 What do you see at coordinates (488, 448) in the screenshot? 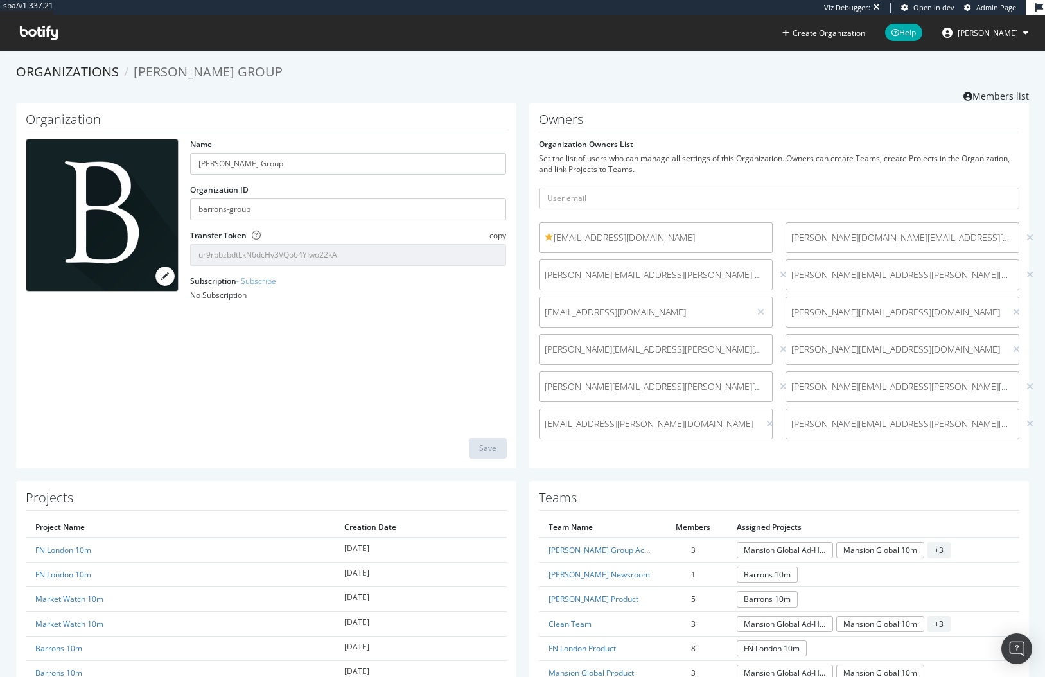
I see `button: Save` at bounding box center [488, 448].